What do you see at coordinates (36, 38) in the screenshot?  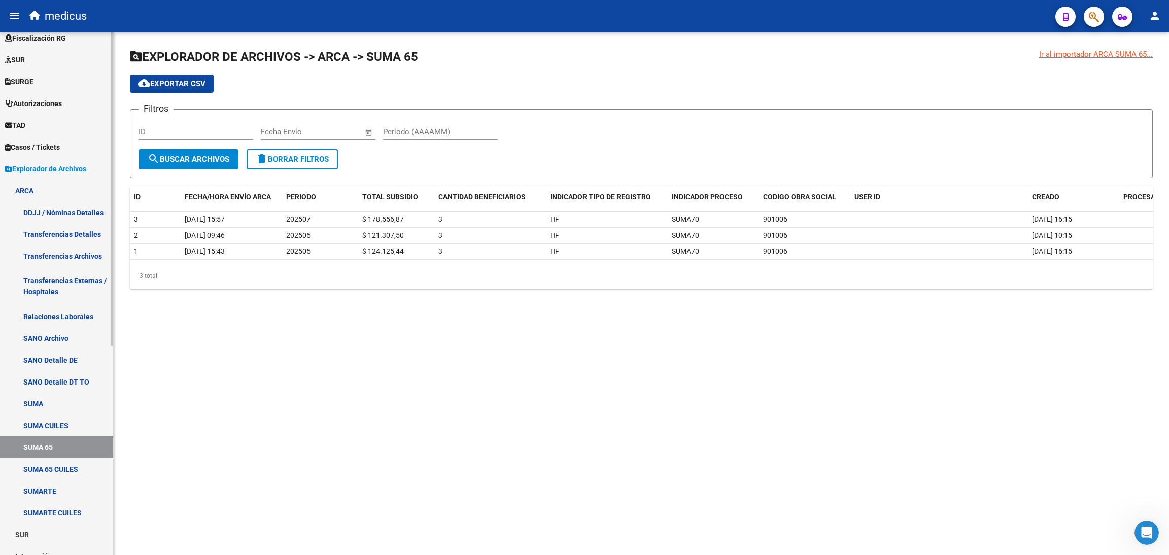 I see `span: Fiscalización RG` at bounding box center [36, 38].